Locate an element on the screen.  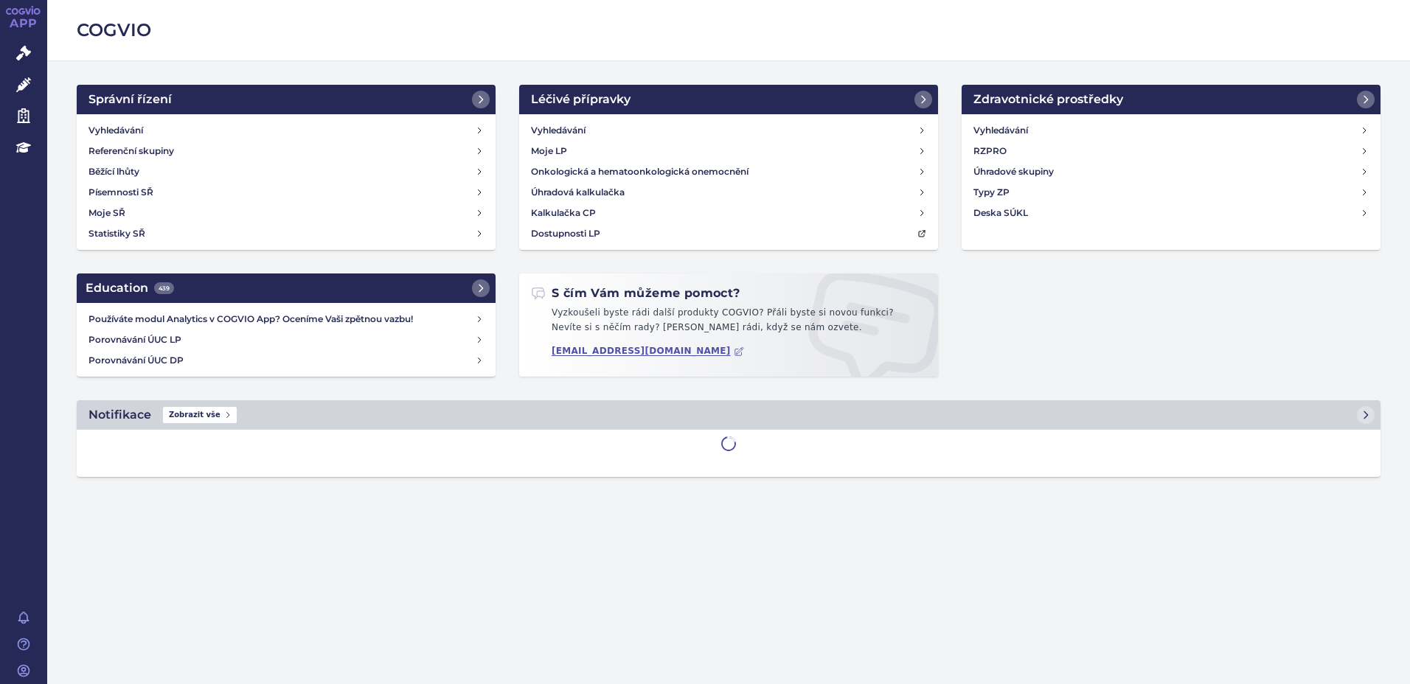
h4: Typy ZP is located at coordinates (991, 192).